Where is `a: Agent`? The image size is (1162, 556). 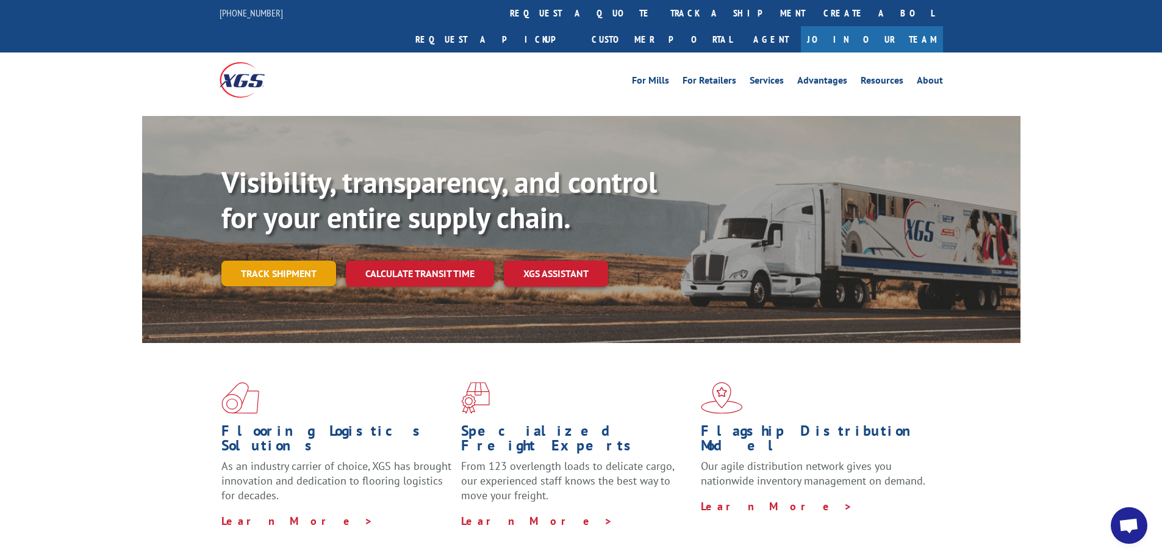 a: Agent is located at coordinates (771, 39).